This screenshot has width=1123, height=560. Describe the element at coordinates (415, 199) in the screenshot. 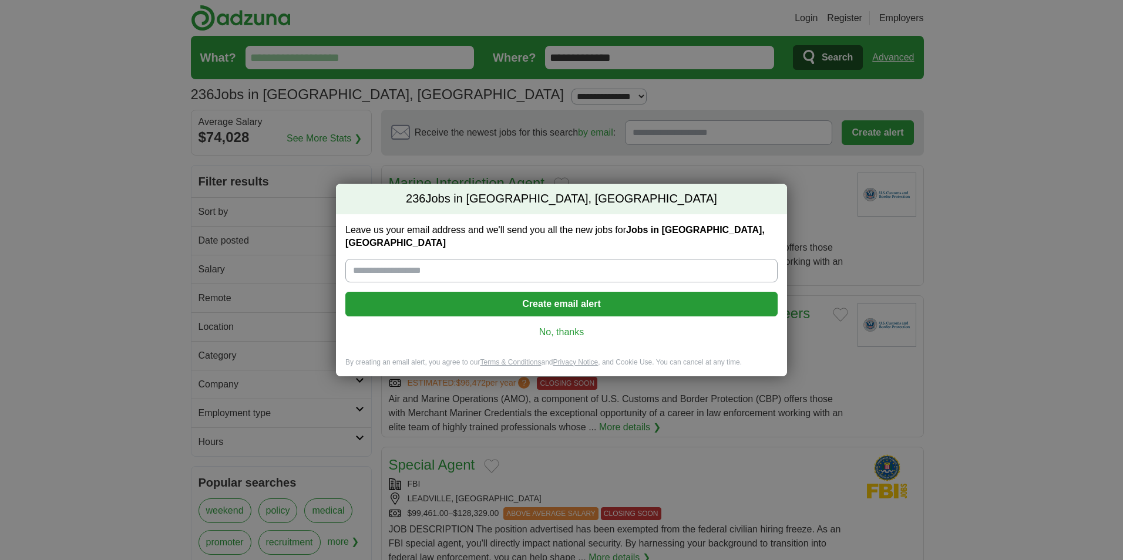

I see `span: 236` at that location.